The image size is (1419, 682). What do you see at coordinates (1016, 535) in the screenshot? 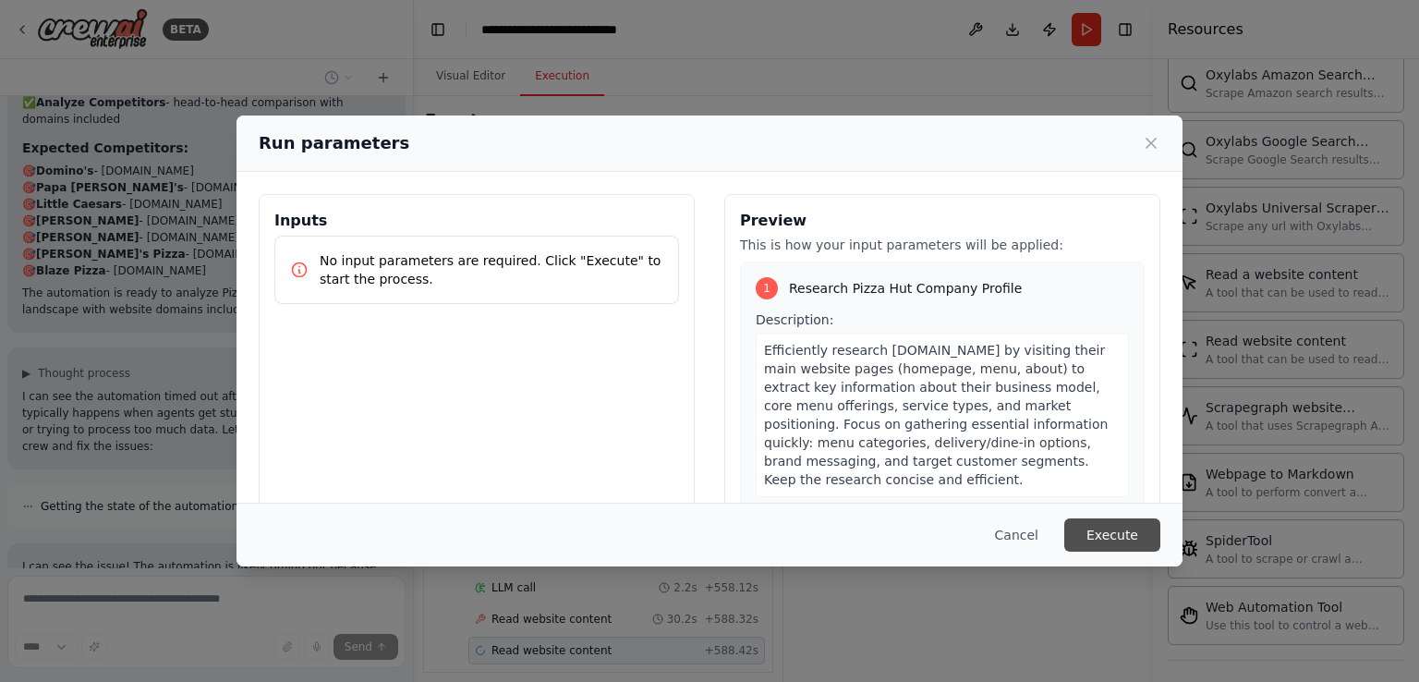
I see `button: Cancel` at bounding box center [1016, 535].